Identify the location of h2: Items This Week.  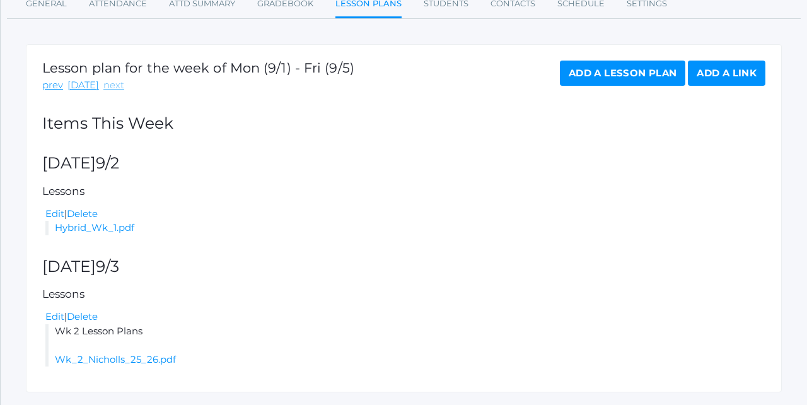
(403, 124).